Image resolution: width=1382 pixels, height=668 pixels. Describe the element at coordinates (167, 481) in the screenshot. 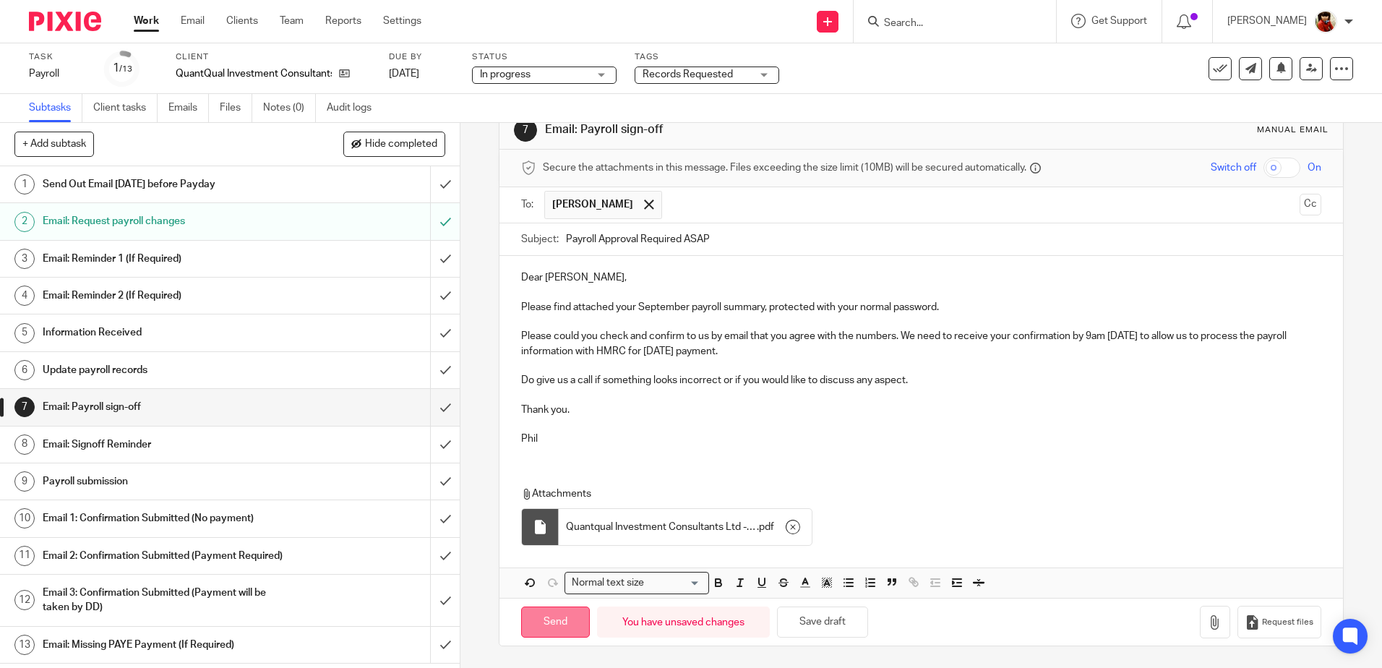

I see `h1: Payroll submission` at that location.